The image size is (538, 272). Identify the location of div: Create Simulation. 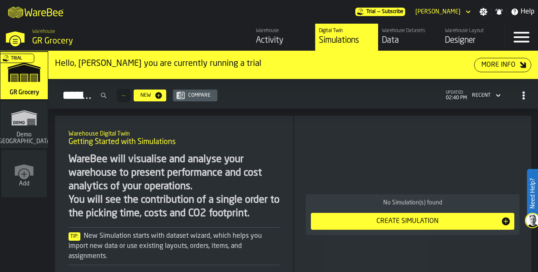
(407, 221).